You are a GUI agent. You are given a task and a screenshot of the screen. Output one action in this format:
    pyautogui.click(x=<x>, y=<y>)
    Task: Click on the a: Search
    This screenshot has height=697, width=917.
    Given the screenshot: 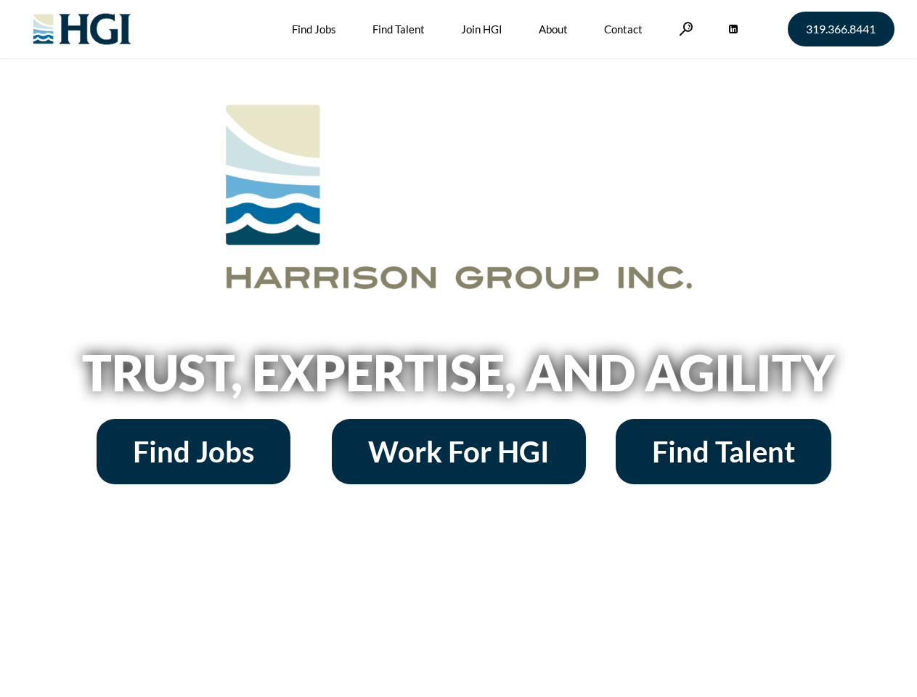 What is the action you would take?
    pyautogui.click(x=686, y=28)
    